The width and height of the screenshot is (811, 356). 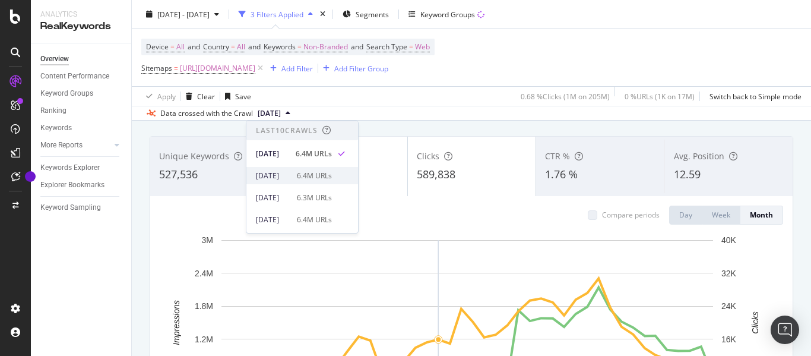 I want to click on text: 16K, so click(x=729, y=339).